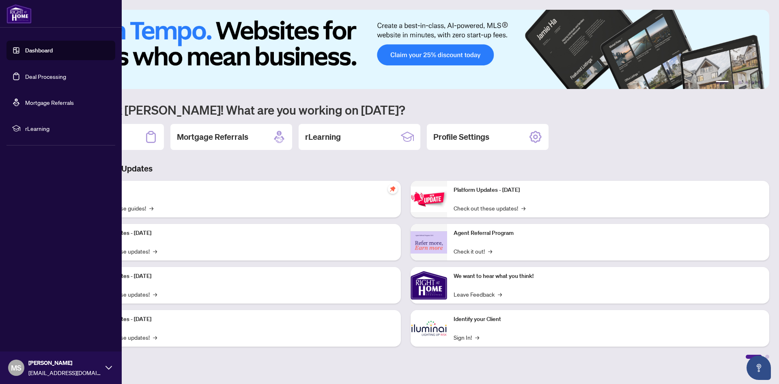 The width and height of the screenshot is (779, 384). Describe the element at coordinates (740, 82) in the screenshot. I see `button: 3` at that location.